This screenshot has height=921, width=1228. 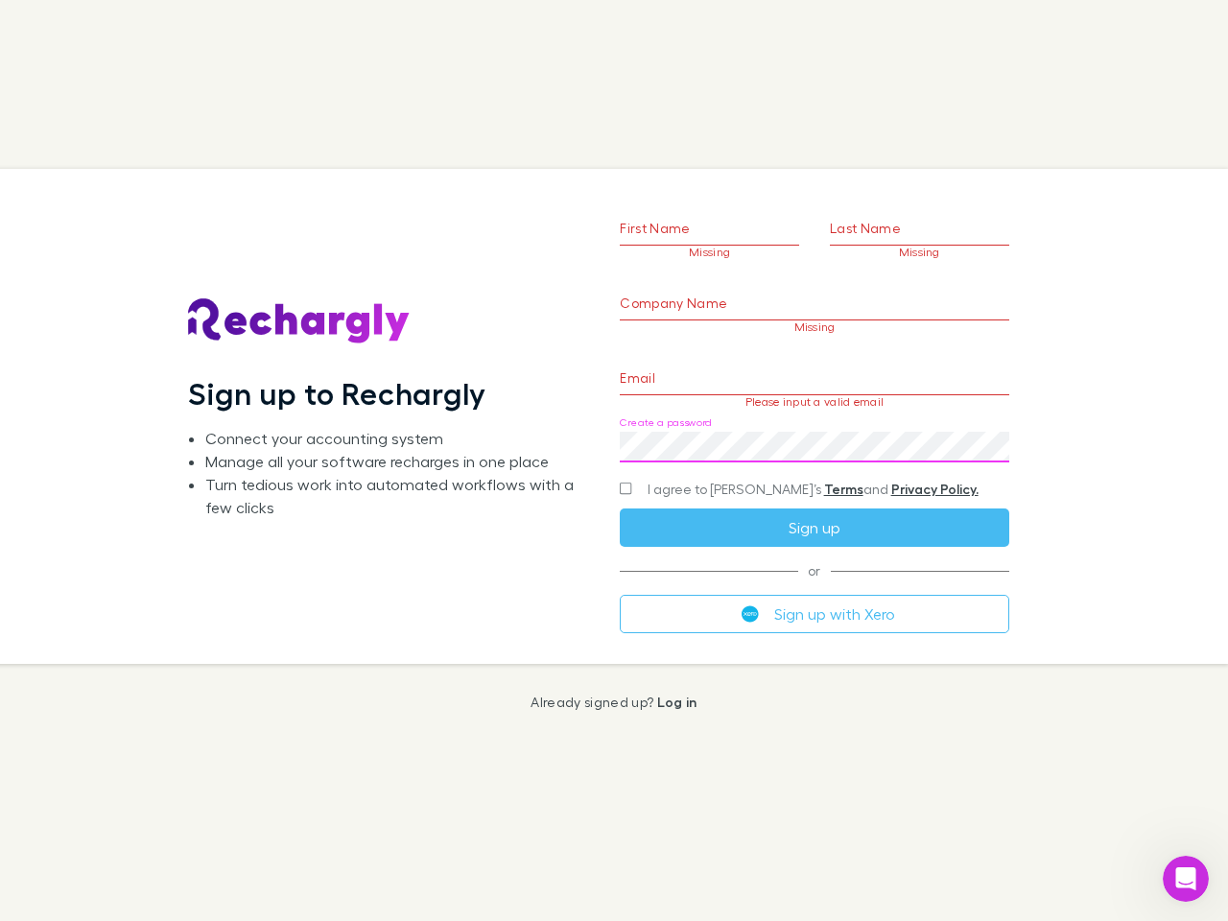 I want to click on span: or, so click(x=813, y=570).